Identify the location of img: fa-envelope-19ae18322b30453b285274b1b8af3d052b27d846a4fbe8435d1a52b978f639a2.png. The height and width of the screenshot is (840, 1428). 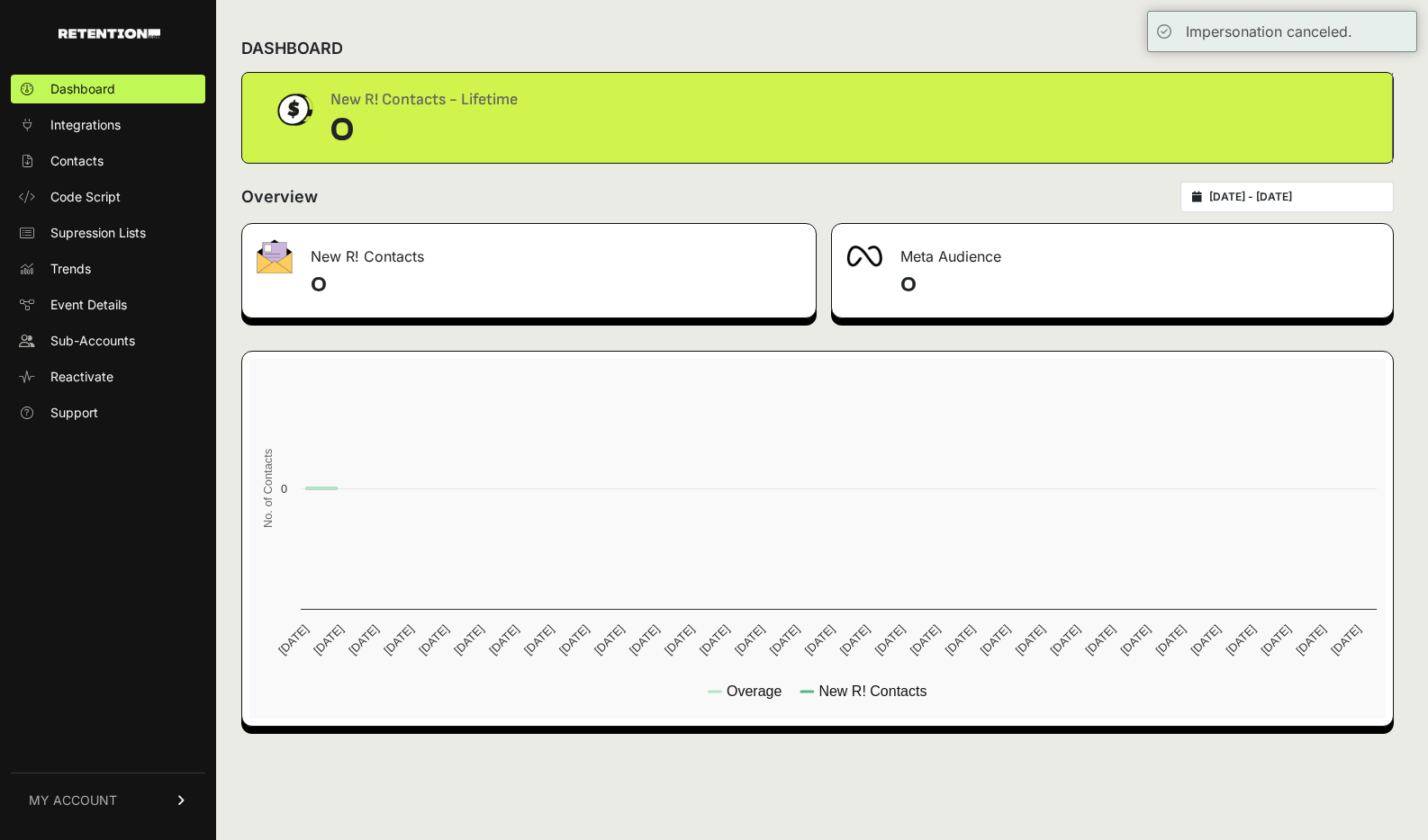
(275, 257).